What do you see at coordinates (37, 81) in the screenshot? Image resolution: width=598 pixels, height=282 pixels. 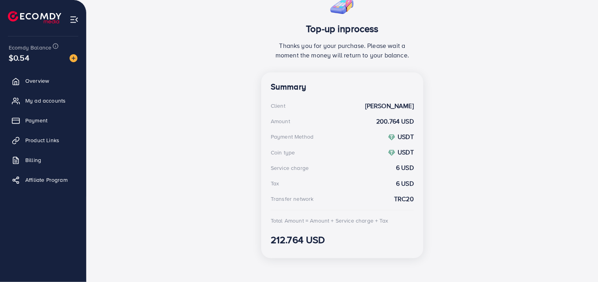 I see `span: Overview` at bounding box center [37, 81].